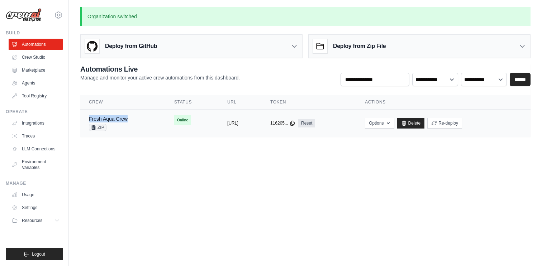  I want to click on a: LLM Connections, so click(35, 149).